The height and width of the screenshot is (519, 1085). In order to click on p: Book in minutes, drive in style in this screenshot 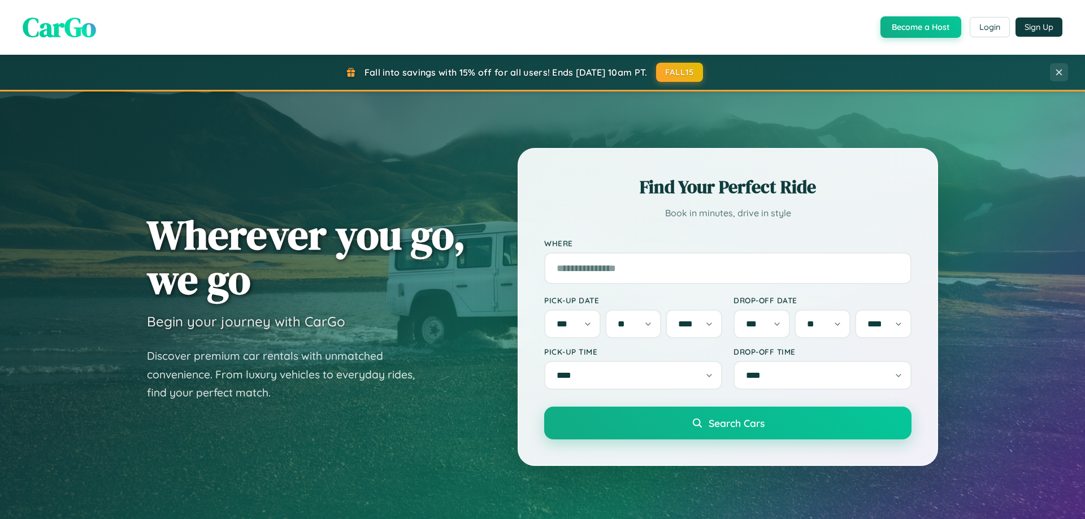, I will do `click(728, 213)`.